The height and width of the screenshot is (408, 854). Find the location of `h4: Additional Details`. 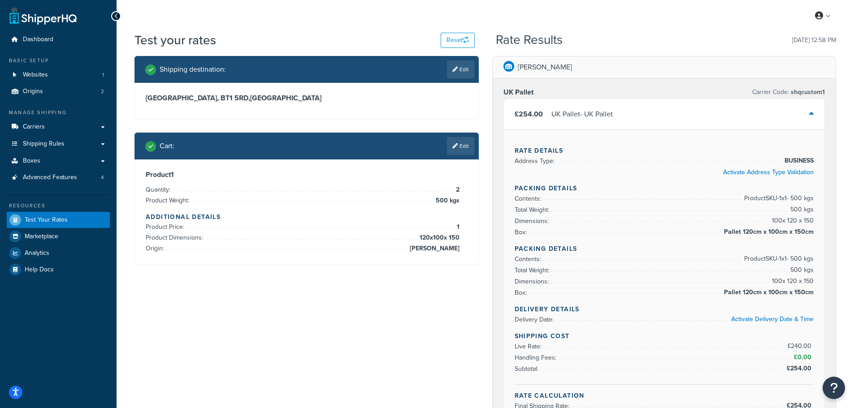

h4: Additional Details is located at coordinates (307, 217).